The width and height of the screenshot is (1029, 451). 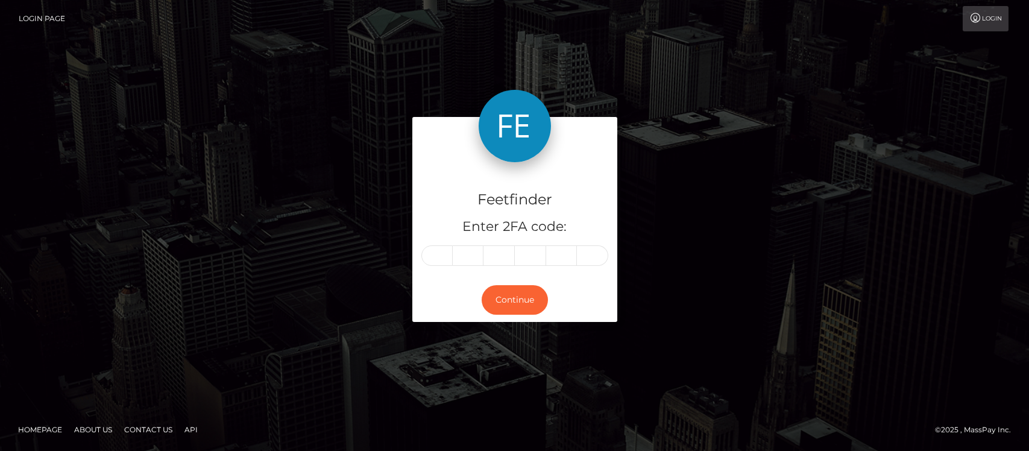 What do you see at coordinates (977, 430) in the screenshot?
I see `div: © 2025 , MassPay Inc.` at bounding box center [977, 430].